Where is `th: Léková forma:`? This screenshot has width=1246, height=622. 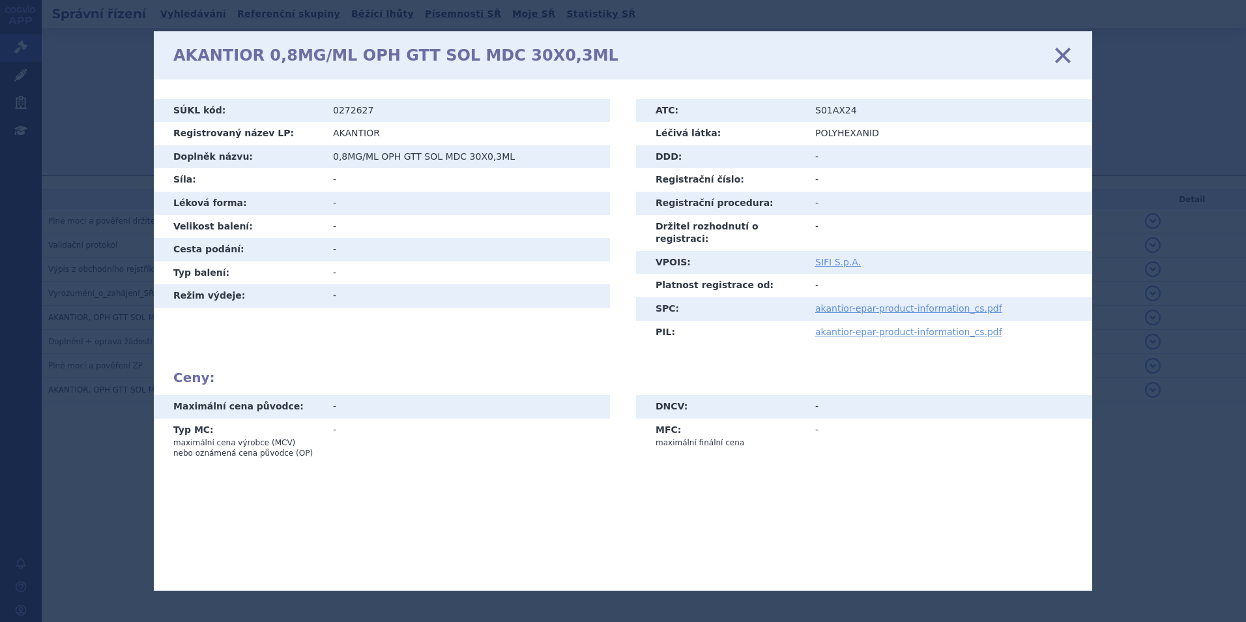
th: Léková forma: is located at coordinates (238, 203).